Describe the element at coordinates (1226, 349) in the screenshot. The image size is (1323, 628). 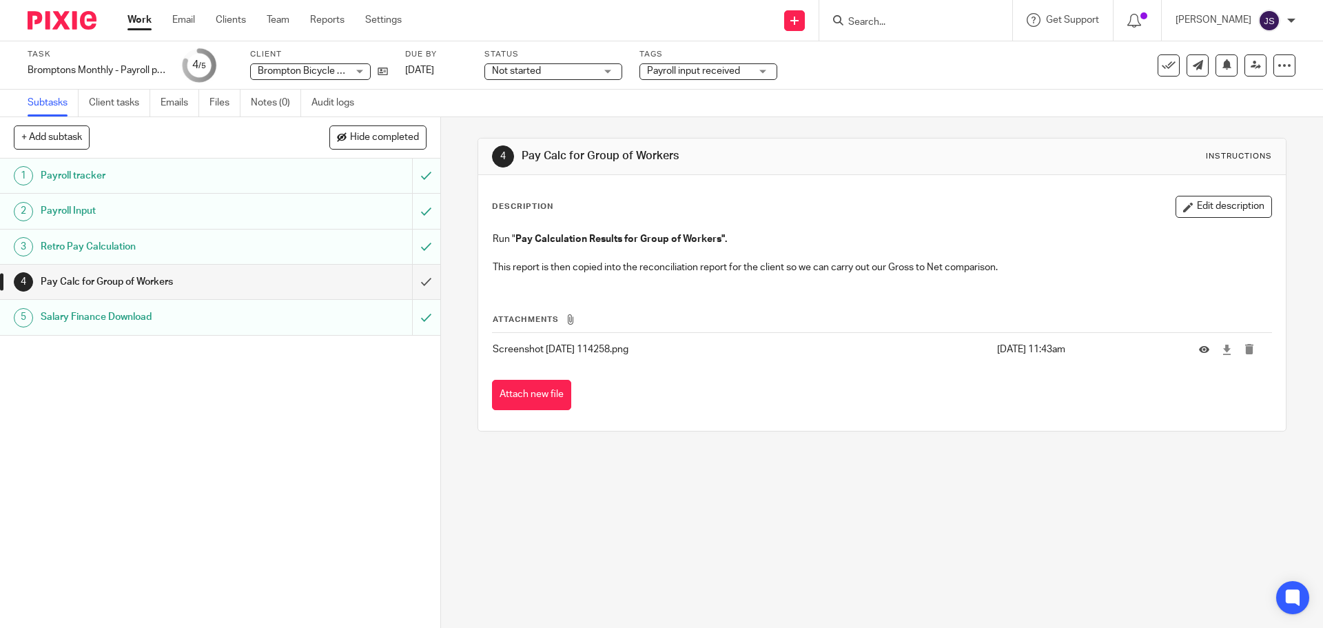
I see `a: Download` at that location.